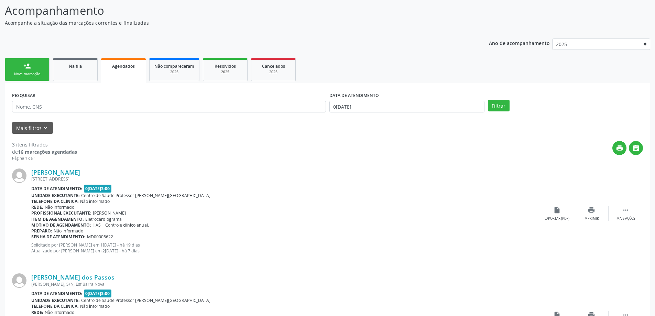  What do you see at coordinates (103, 219) in the screenshot?
I see `span: Eletrocardiograma` at bounding box center [103, 219].